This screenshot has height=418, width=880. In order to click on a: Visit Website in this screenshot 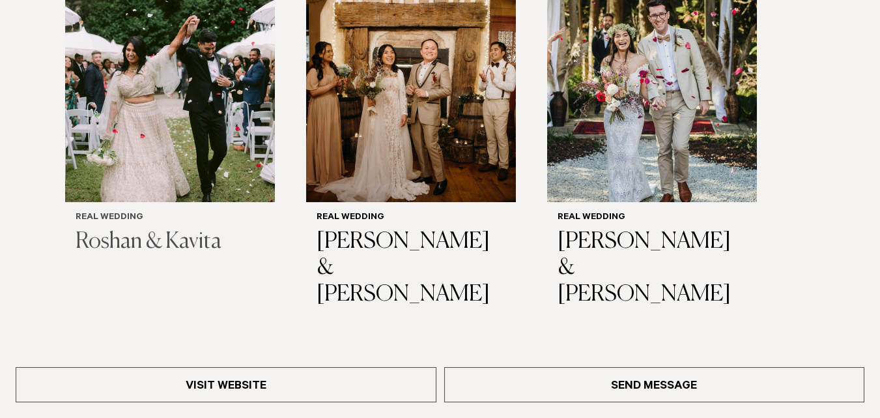, I will do `click(226, 384)`.